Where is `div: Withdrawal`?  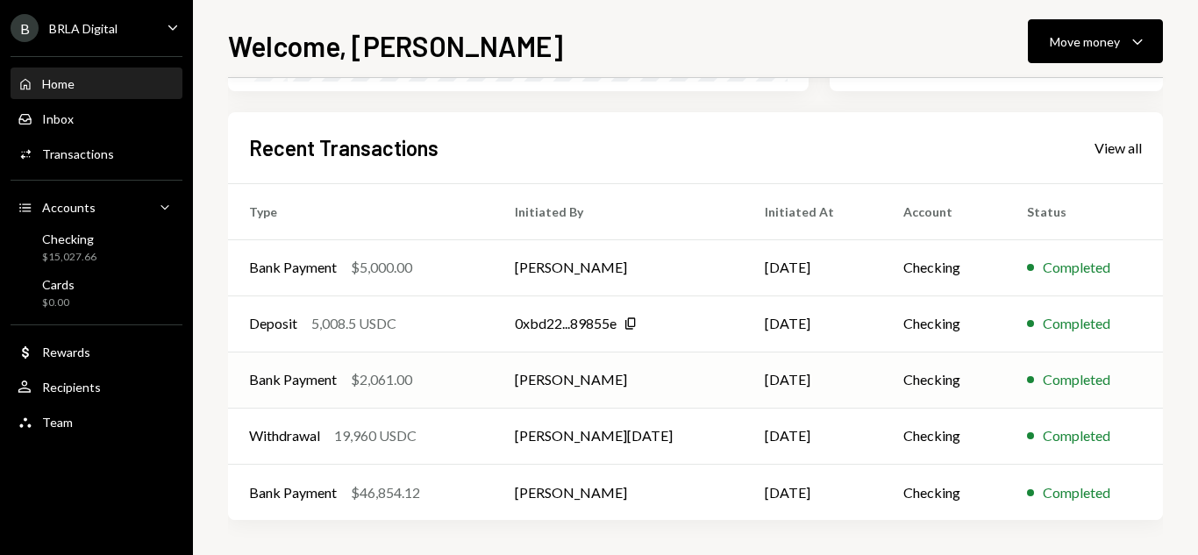 div: Withdrawal is located at coordinates (284, 436).